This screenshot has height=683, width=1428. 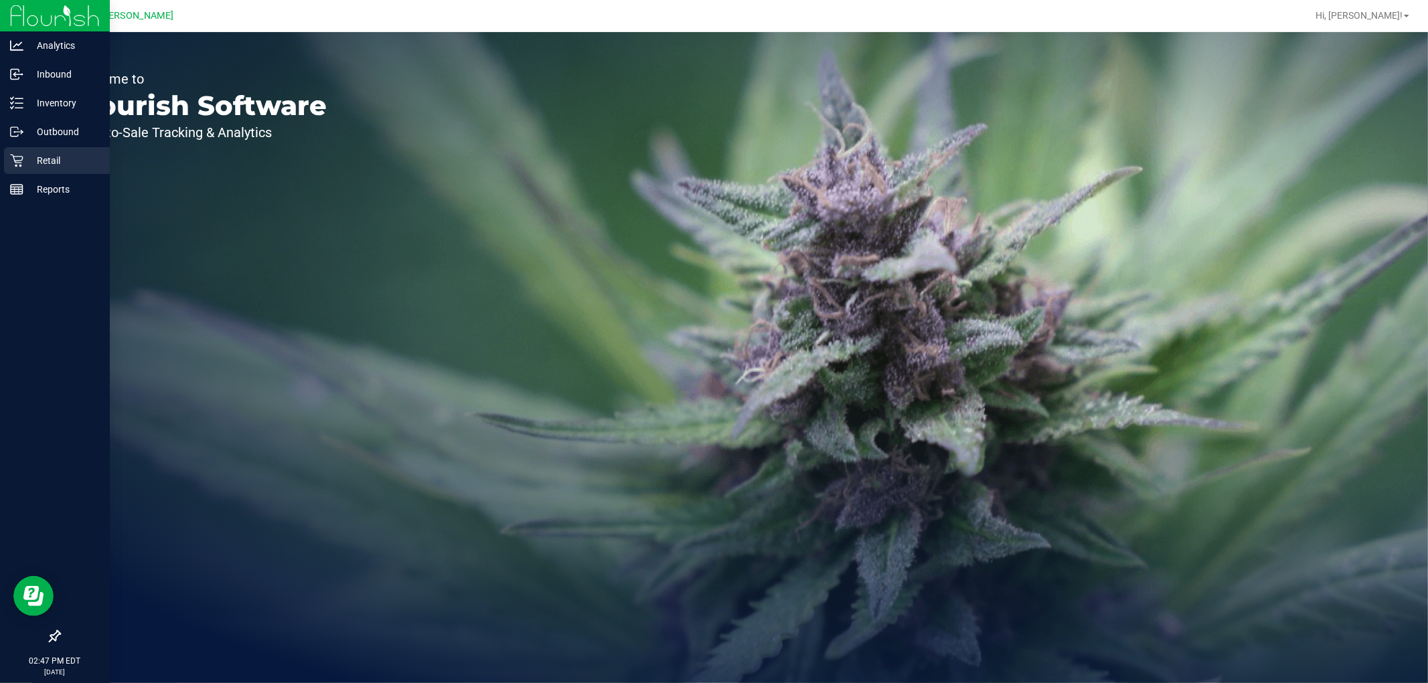 What do you see at coordinates (17, 46) in the screenshot?
I see `inline-svg: Analytics` at bounding box center [17, 46].